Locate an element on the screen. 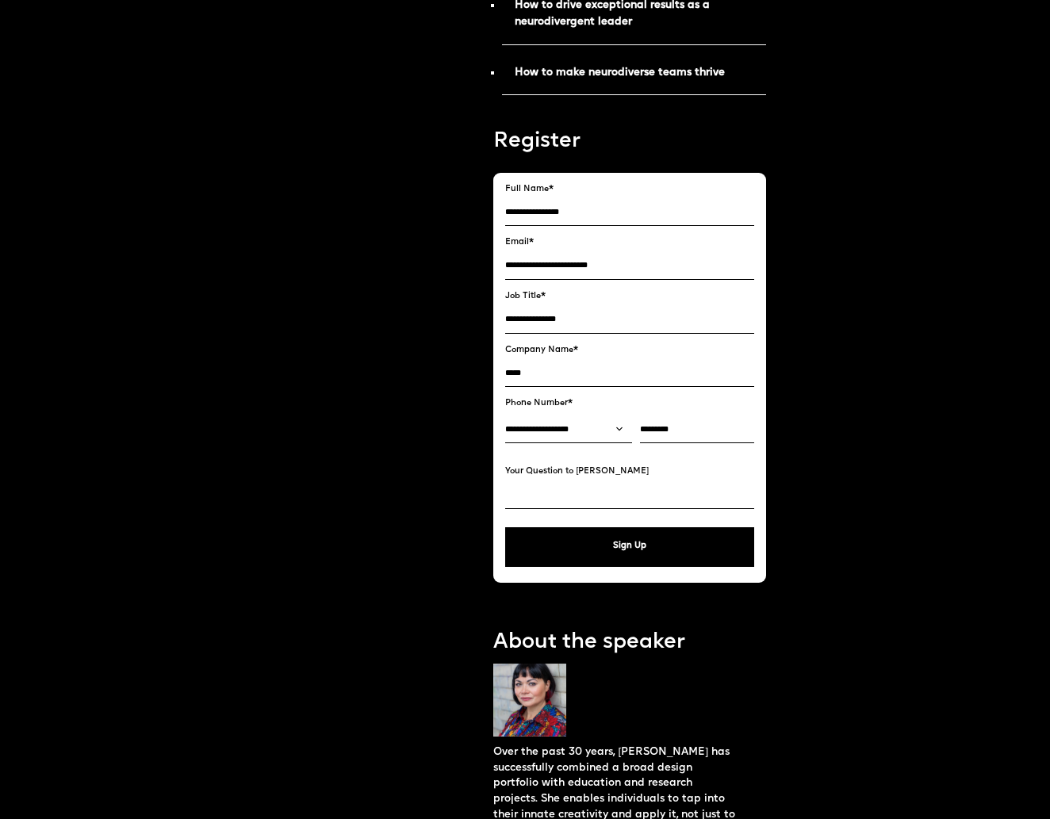 This screenshot has width=1050, height=819. label: Job Title is located at coordinates (629, 297).